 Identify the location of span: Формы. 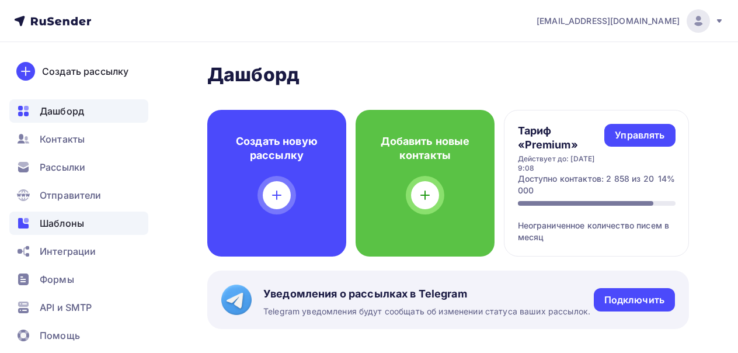
(57, 279).